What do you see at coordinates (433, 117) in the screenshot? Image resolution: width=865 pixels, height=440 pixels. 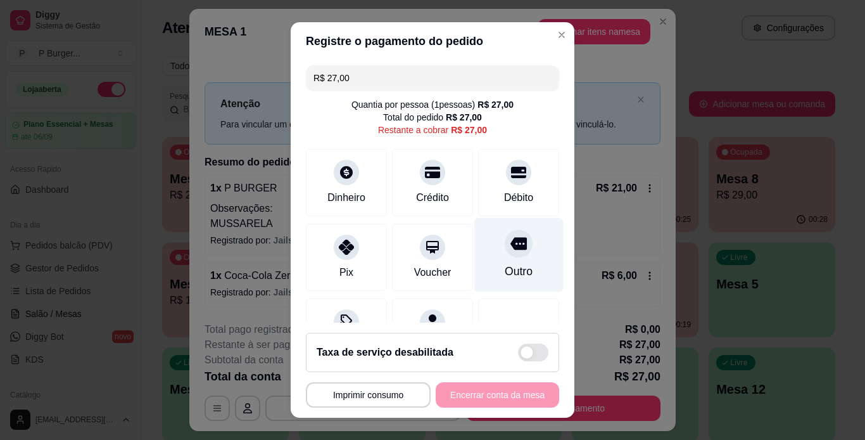 I see `div: Total do pedido` at bounding box center [433, 117].